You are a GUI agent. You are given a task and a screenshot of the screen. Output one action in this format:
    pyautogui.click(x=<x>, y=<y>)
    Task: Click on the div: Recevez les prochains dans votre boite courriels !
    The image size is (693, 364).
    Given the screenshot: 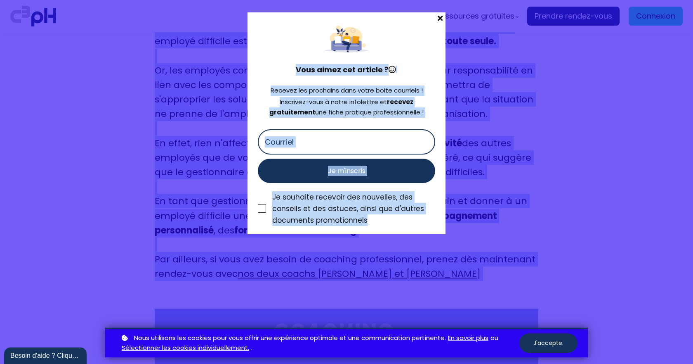 What is the action you would take?
    pyautogui.click(x=347, y=90)
    